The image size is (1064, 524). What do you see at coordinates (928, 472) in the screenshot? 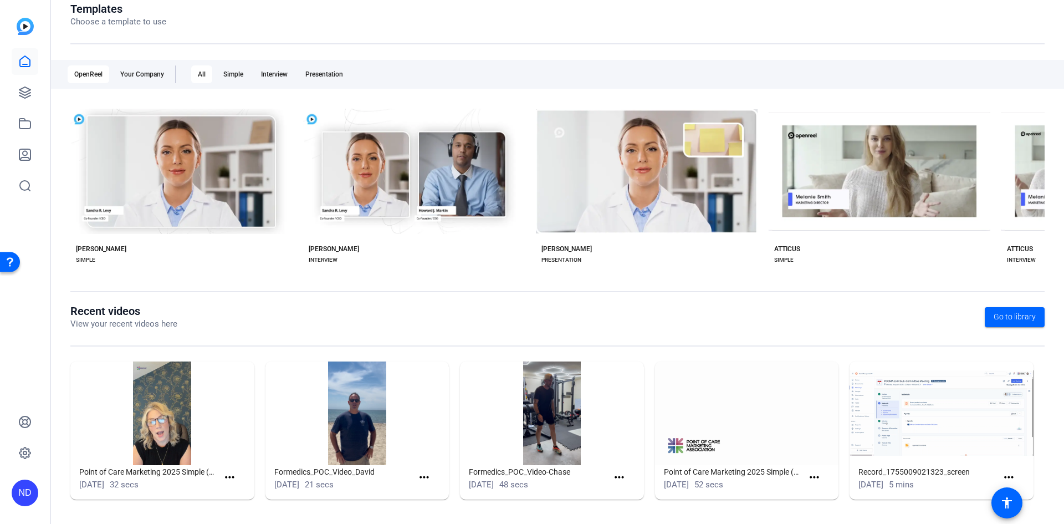
I see `h1: Record_1755009021323_screen` at bounding box center [928, 472].